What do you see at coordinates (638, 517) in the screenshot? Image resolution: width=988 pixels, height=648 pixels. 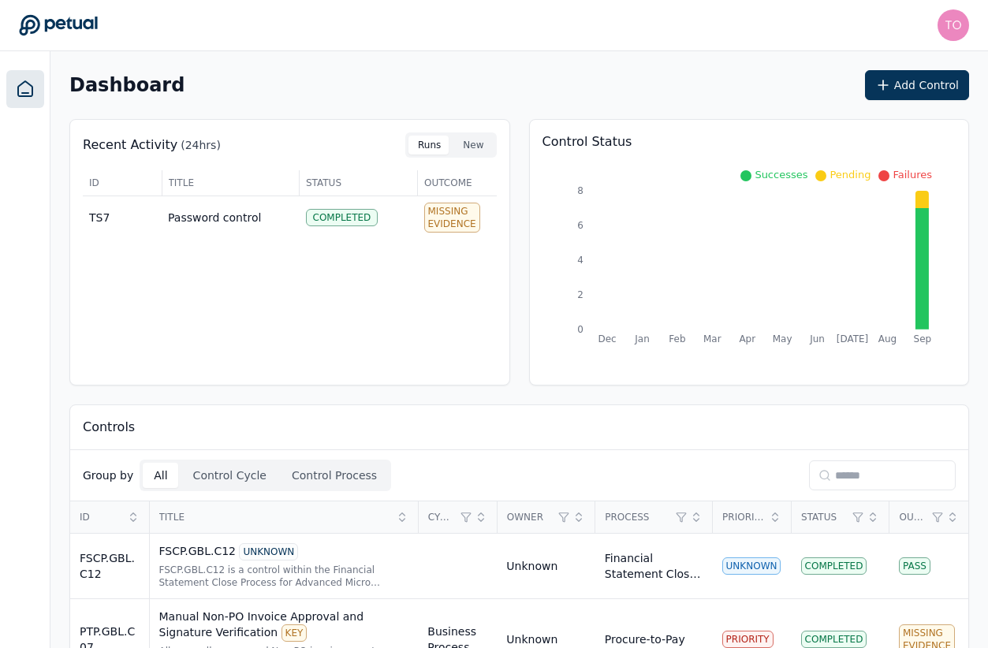 I see `span: Process` at bounding box center [638, 517].